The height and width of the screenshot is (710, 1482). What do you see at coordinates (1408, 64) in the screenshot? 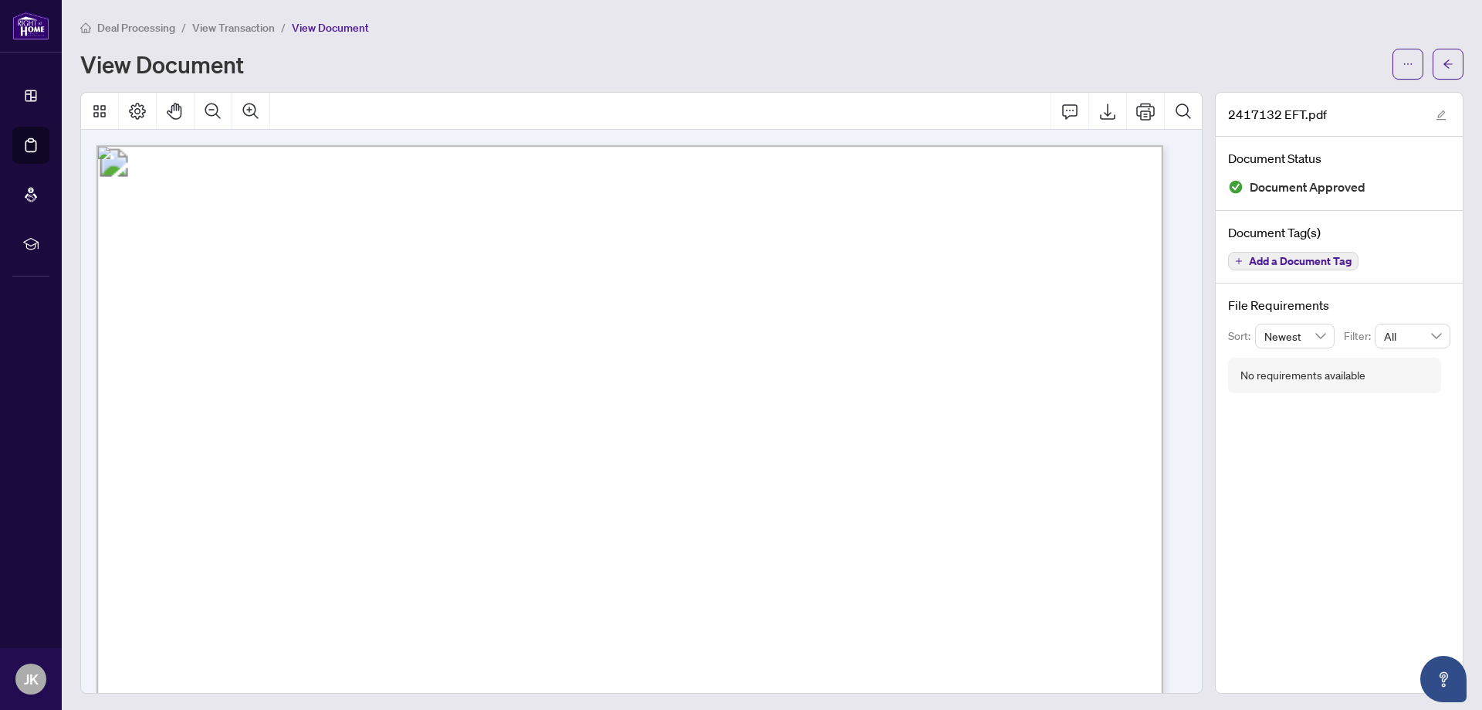
I see `span: ellipsis` at bounding box center [1408, 64].